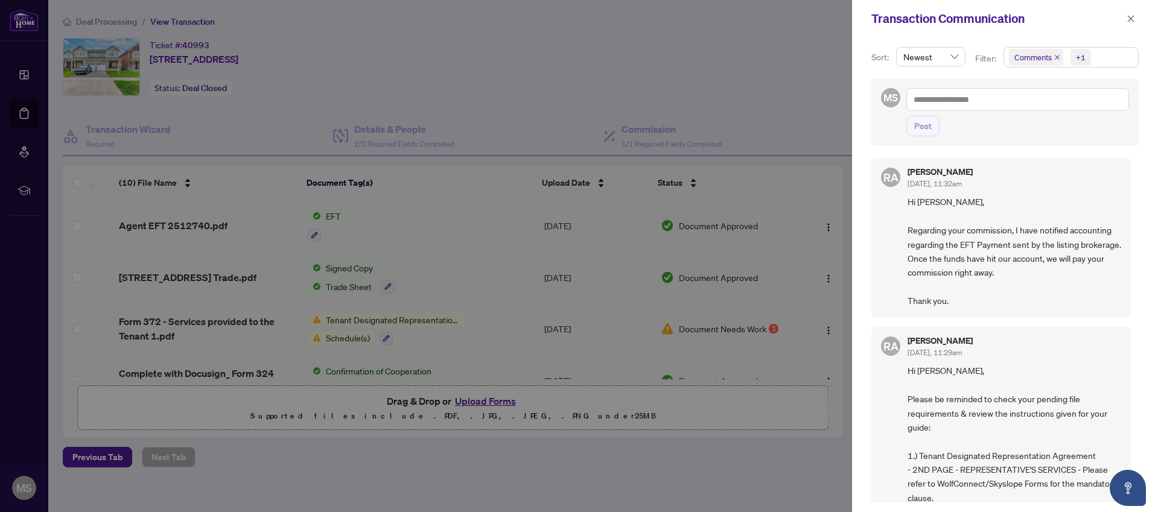 The width and height of the screenshot is (1158, 512). Describe the element at coordinates (931, 57) in the screenshot. I see `span: Newest` at that location.